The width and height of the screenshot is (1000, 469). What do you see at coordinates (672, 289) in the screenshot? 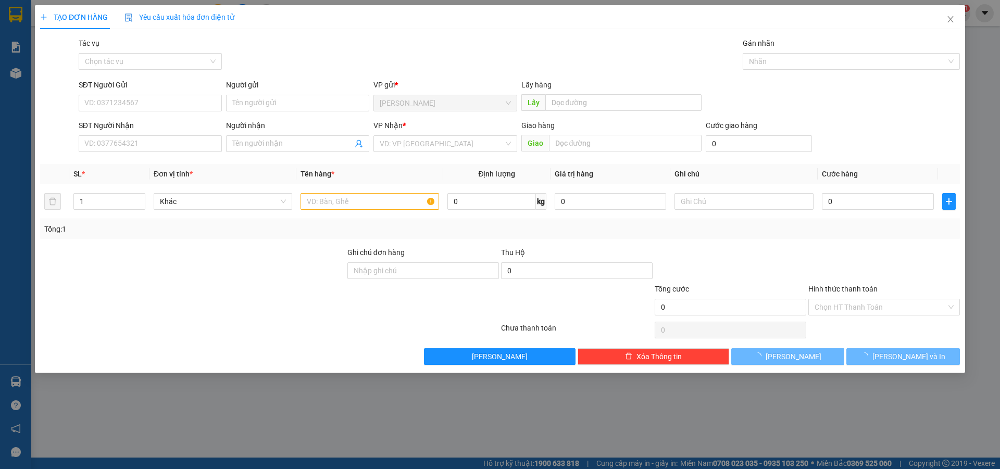
I see `span: Tổng cước` at bounding box center [672, 289].